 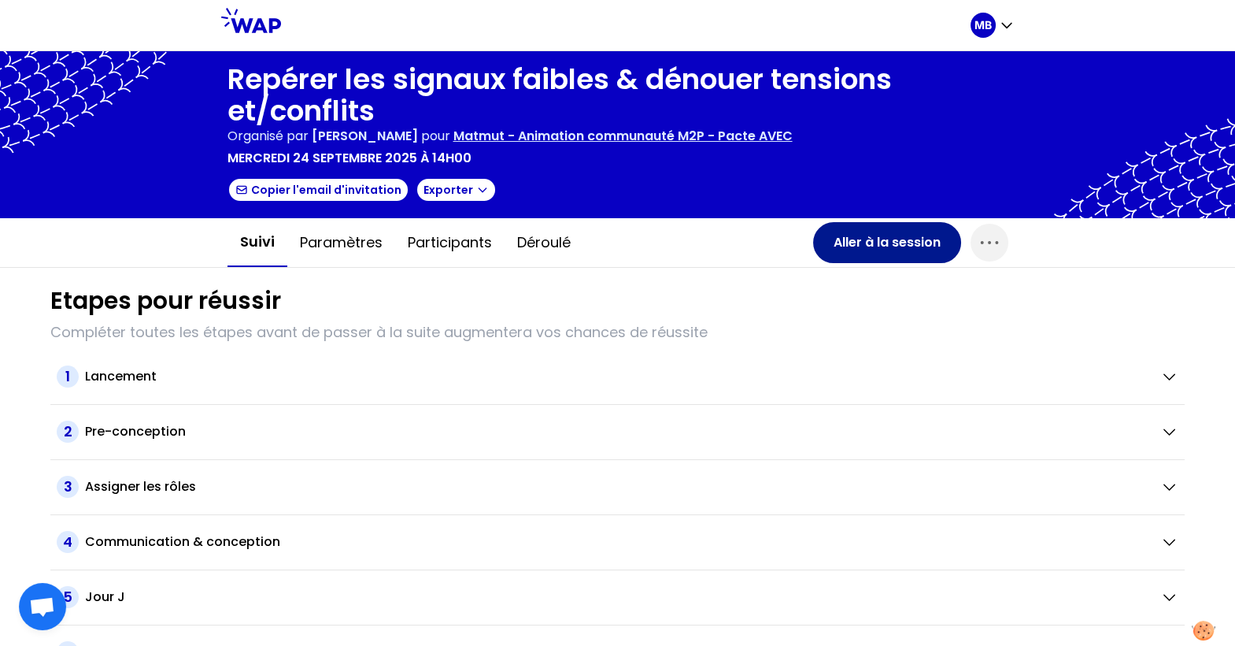 I want to click on button: Paramètres, so click(x=341, y=242).